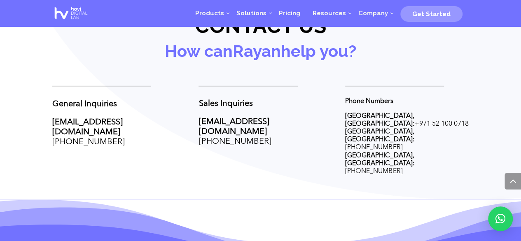 Image resolution: width=521 pixels, height=241 pixels. What do you see at coordinates (373, 13) in the screenshot?
I see `span: Company` at bounding box center [373, 13].